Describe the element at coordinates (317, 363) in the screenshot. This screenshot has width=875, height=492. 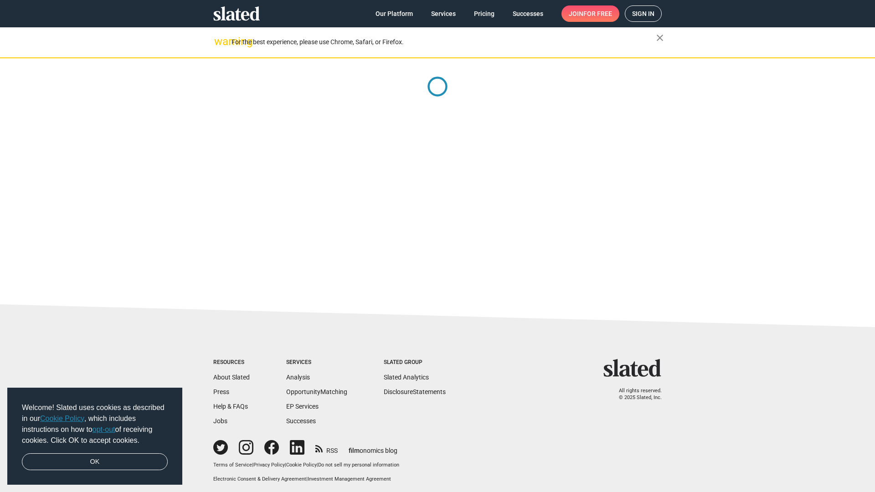
I see `div: Services` at that location.